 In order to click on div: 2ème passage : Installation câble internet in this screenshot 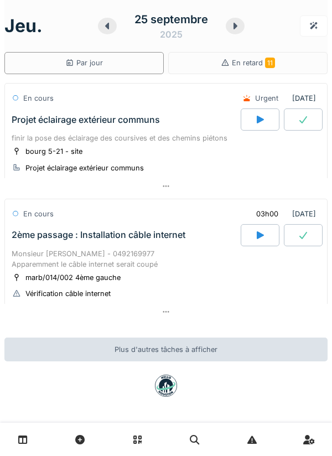, I will do `click(98, 235)`.